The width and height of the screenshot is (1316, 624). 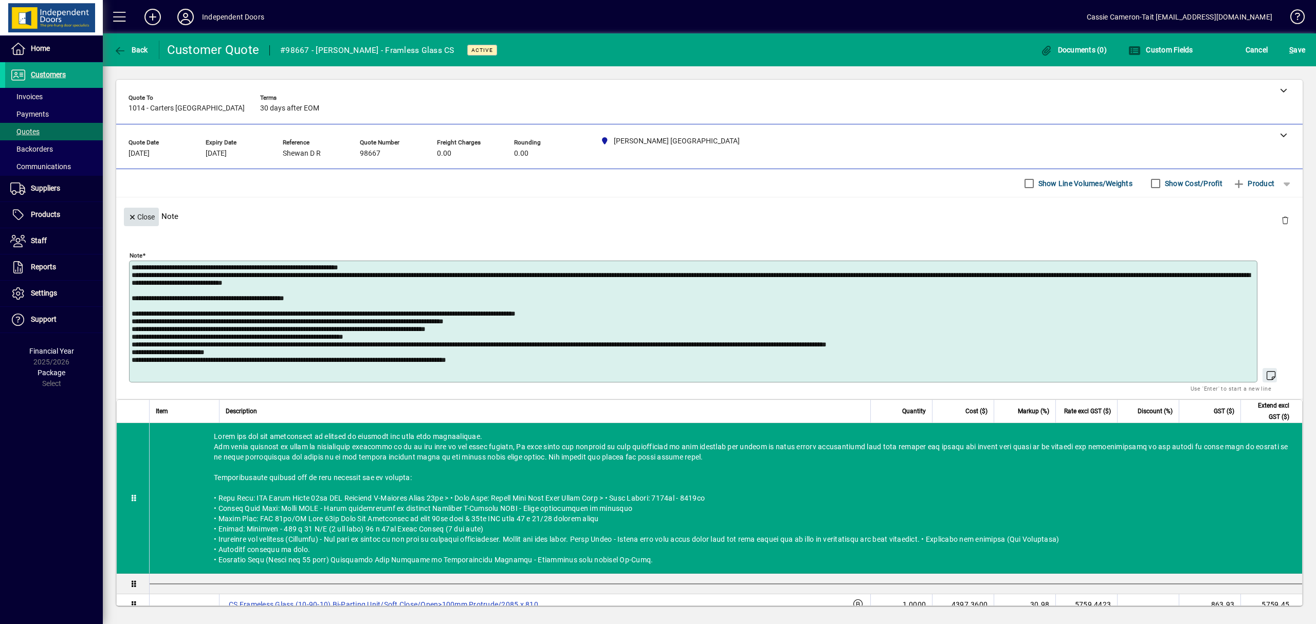 I want to click on div: Note, so click(x=710, y=216).